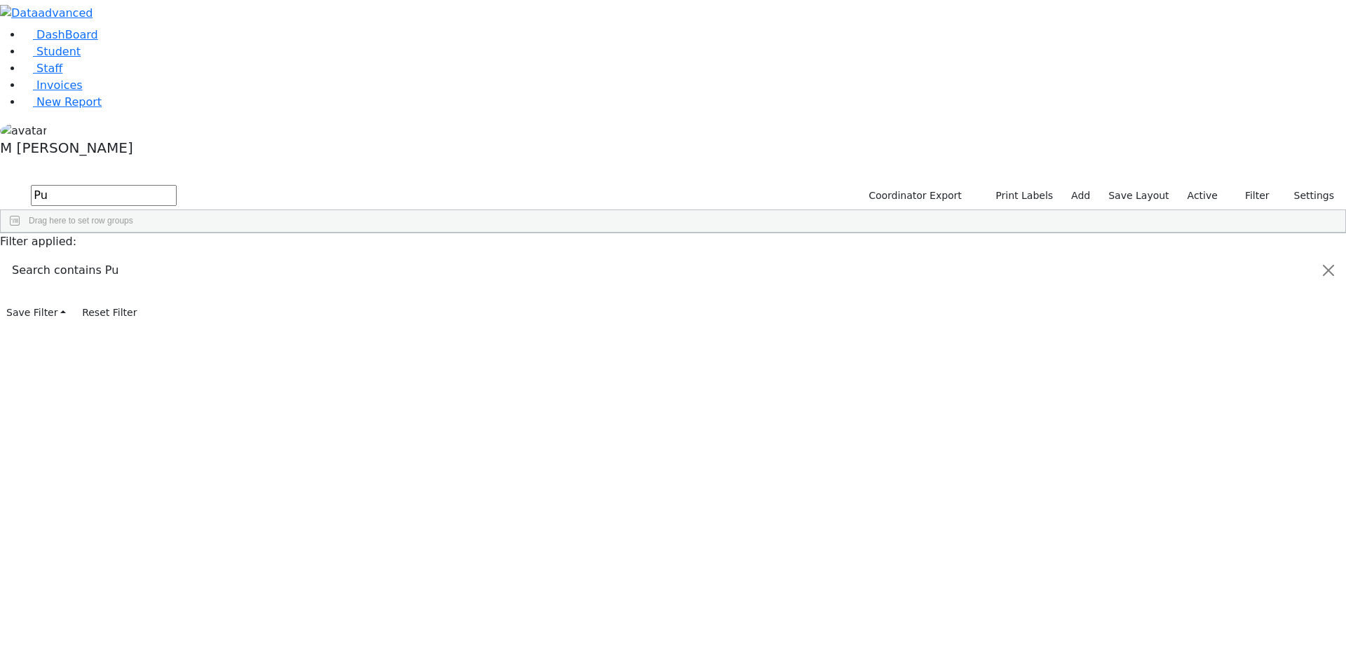 Image resolution: width=1346 pixels, height=662 pixels. I want to click on label: Active, so click(1202, 196).